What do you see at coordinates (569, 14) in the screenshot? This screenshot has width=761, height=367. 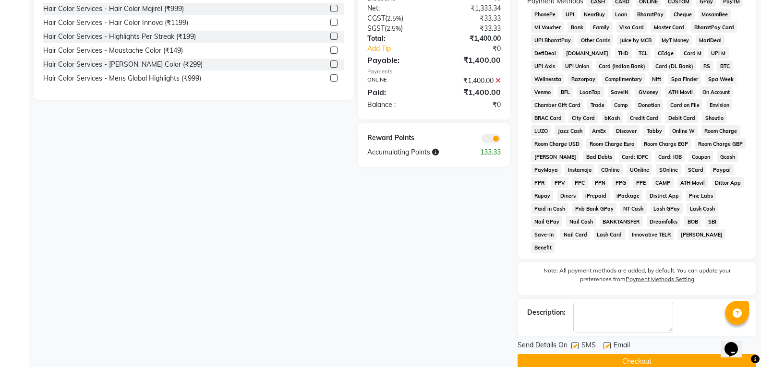 I see `span: UPI` at bounding box center [569, 14].